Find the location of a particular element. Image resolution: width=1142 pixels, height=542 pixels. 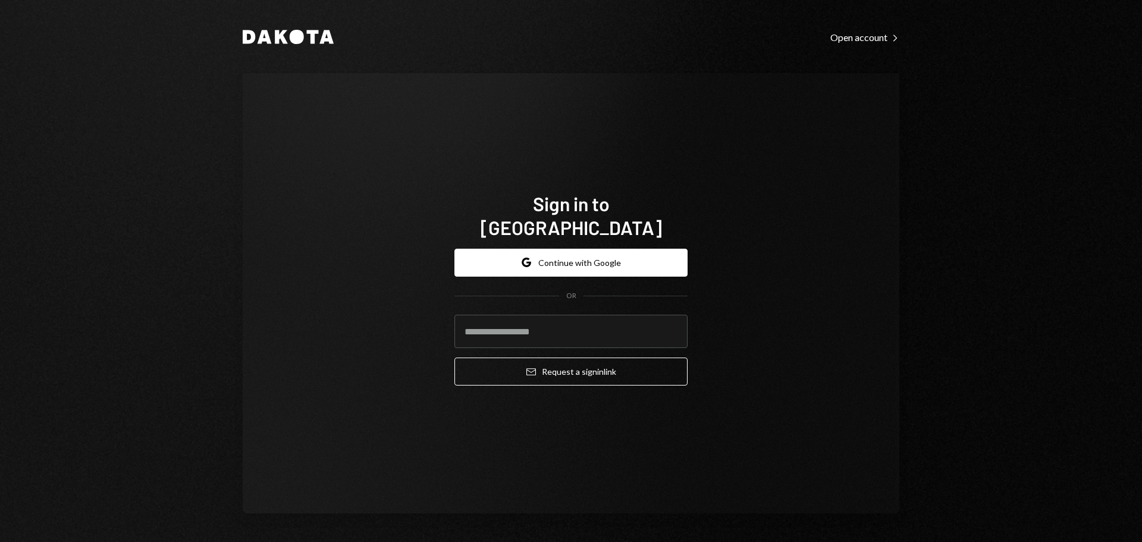

div: Open account is located at coordinates (865, 37).